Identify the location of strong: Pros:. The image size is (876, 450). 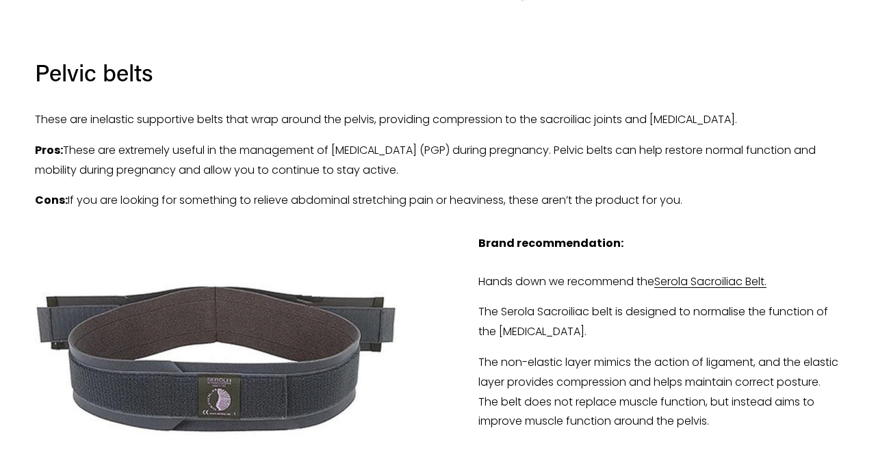
(49, 150).